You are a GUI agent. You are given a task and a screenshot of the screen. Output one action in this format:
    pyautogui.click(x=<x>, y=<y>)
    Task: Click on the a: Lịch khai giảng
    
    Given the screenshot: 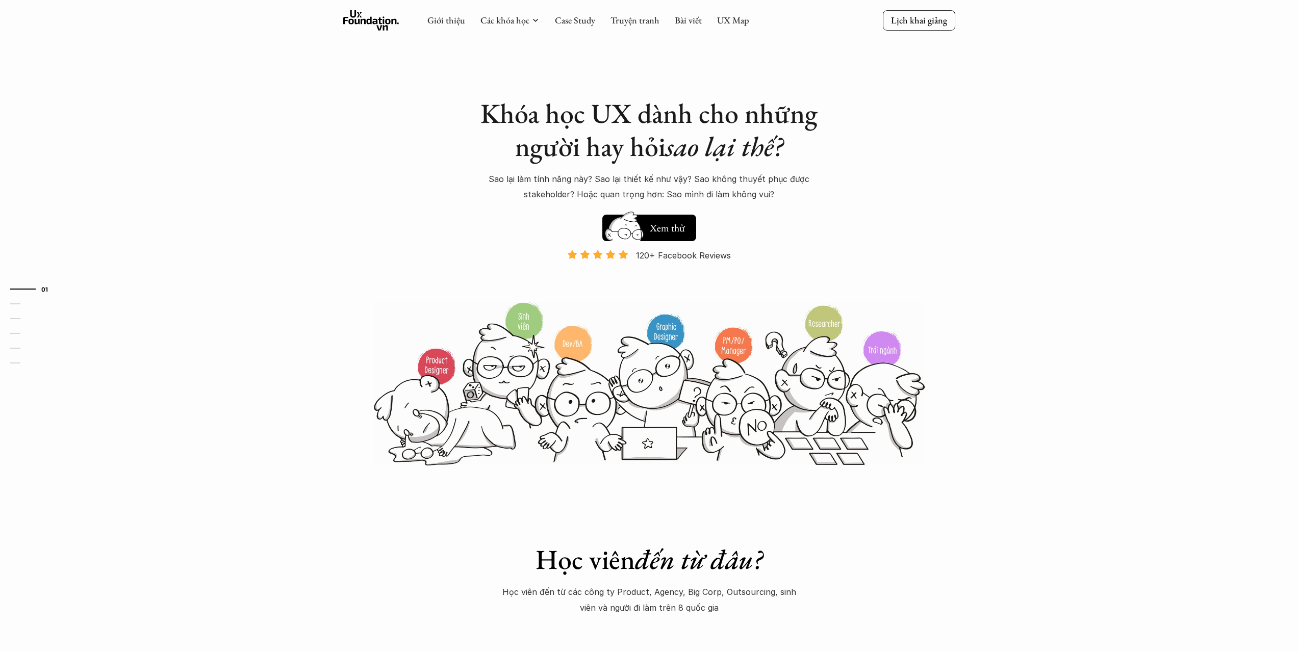 What is the action you would take?
    pyautogui.click(x=919, y=20)
    